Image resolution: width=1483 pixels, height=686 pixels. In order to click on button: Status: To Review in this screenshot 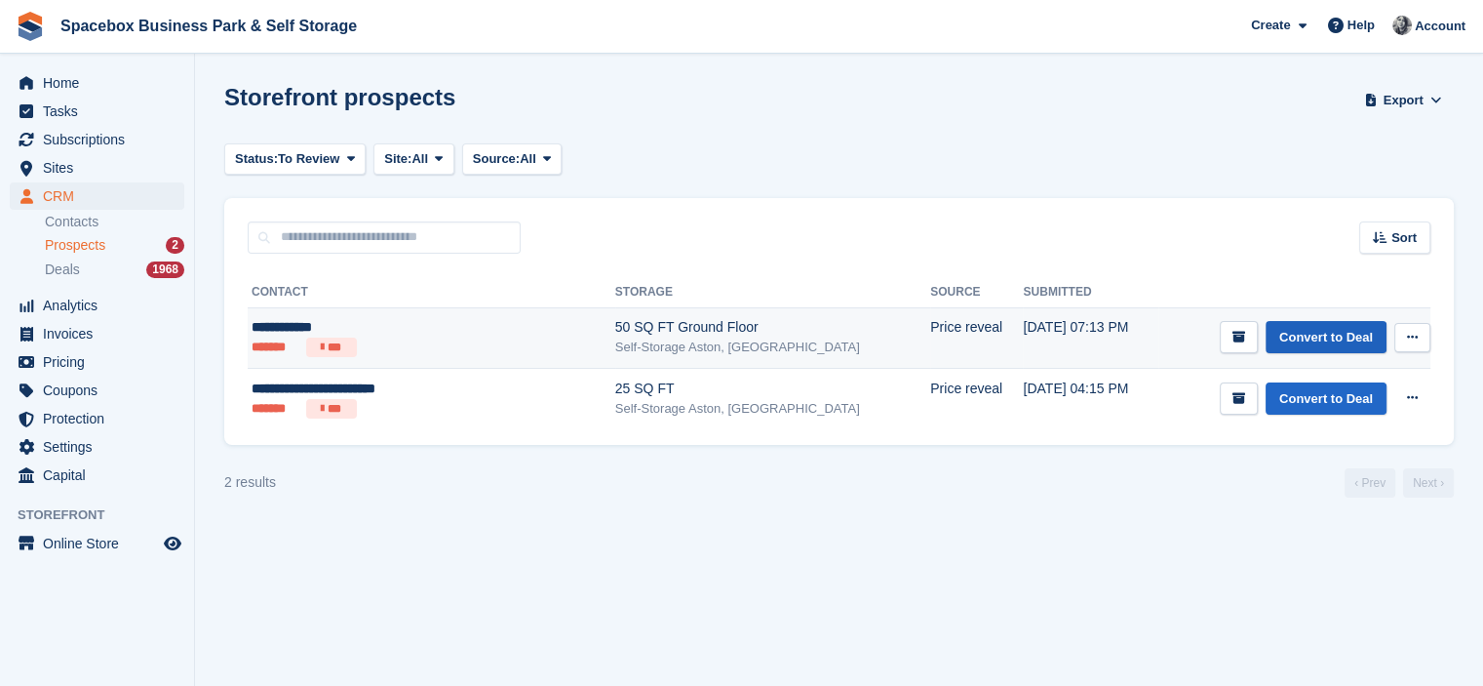, I will do `click(295, 159)`.